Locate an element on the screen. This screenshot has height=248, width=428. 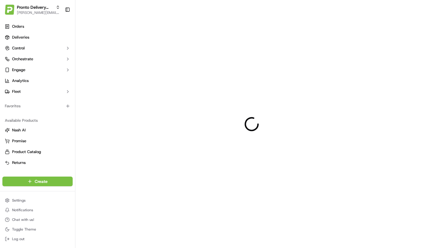
span: Engage is located at coordinates (19, 70).